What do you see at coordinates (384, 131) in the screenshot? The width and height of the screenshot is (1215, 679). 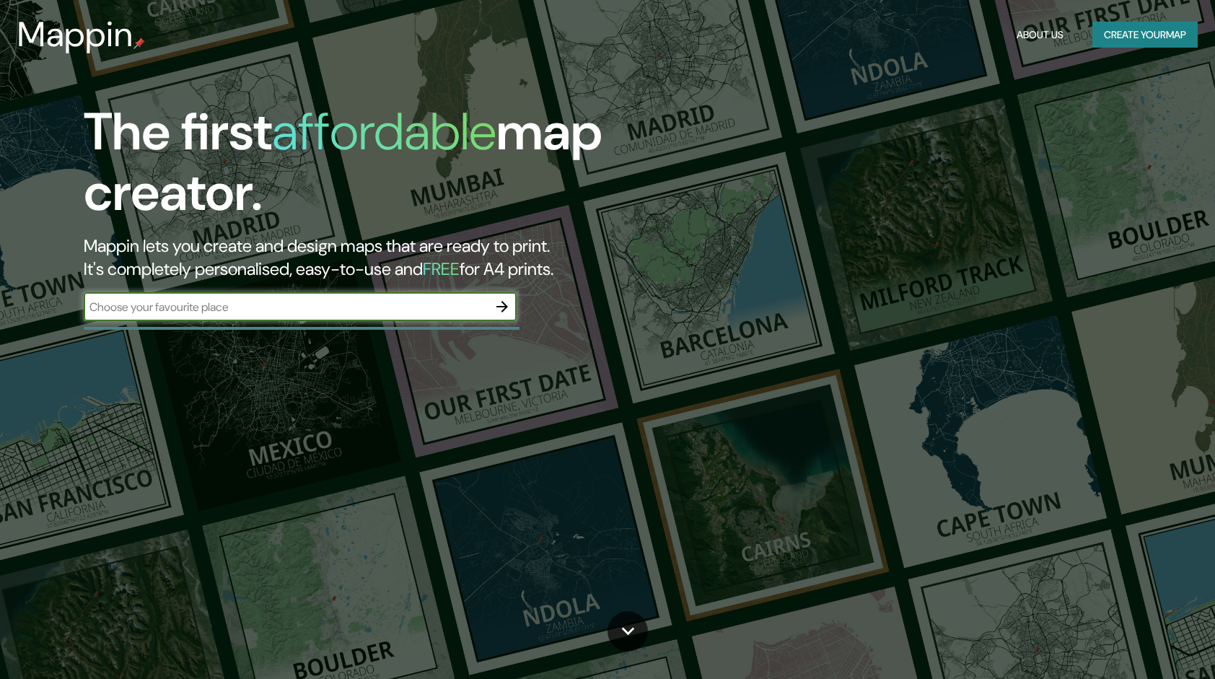 I see `h1: affordable` at bounding box center [384, 131].